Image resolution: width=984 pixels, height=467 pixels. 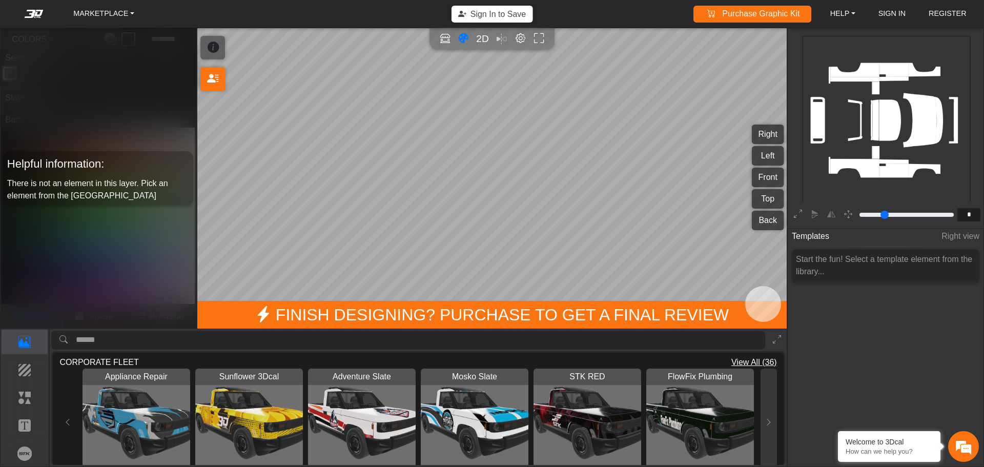 I want to click on div: Navigation go back, so click(x=19, y=60).